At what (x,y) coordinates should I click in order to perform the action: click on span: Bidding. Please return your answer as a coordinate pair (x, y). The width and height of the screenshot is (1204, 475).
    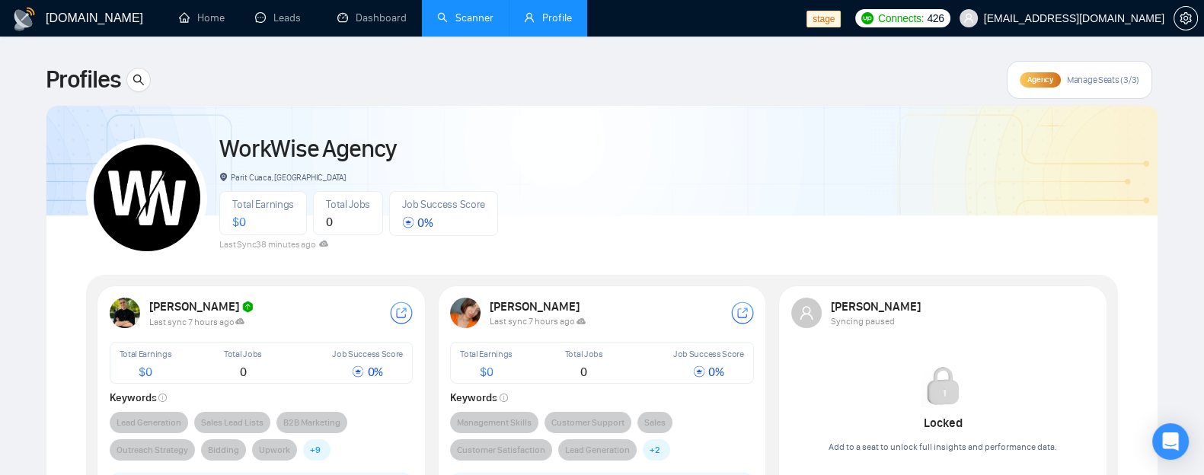
    Looking at the image, I should click on (223, 450).